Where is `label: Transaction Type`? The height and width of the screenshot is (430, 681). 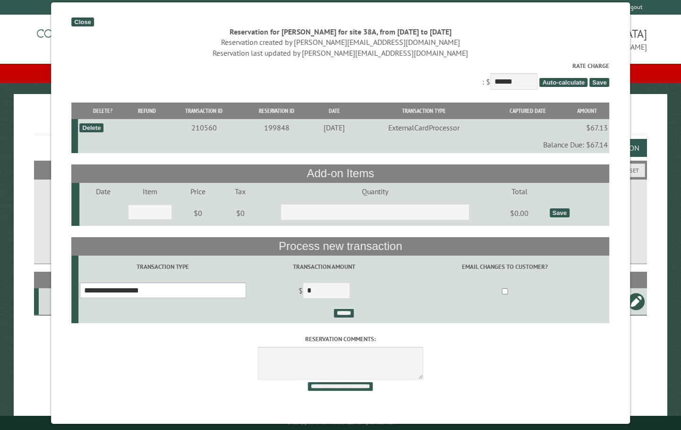
label: Transaction Type is located at coordinates (163, 266).